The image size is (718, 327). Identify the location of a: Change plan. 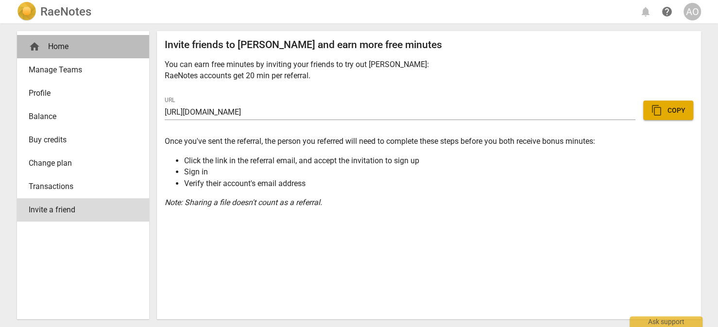
(83, 163).